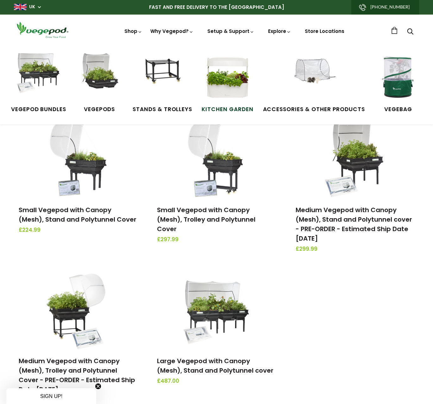 The width and height of the screenshot is (433, 404). What do you see at coordinates (20, 7) in the screenshot?
I see `img: gb_large.png` at bounding box center [20, 7].